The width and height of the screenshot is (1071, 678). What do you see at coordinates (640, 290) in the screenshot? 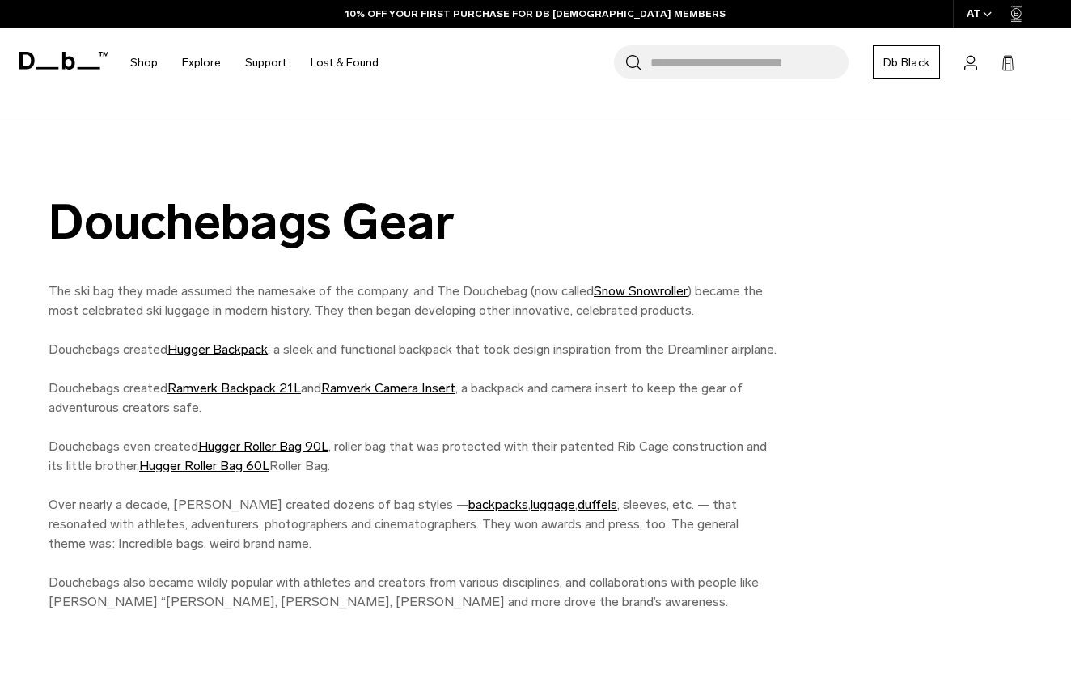
I see `a: Snow Snowroller` at bounding box center [640, 290].